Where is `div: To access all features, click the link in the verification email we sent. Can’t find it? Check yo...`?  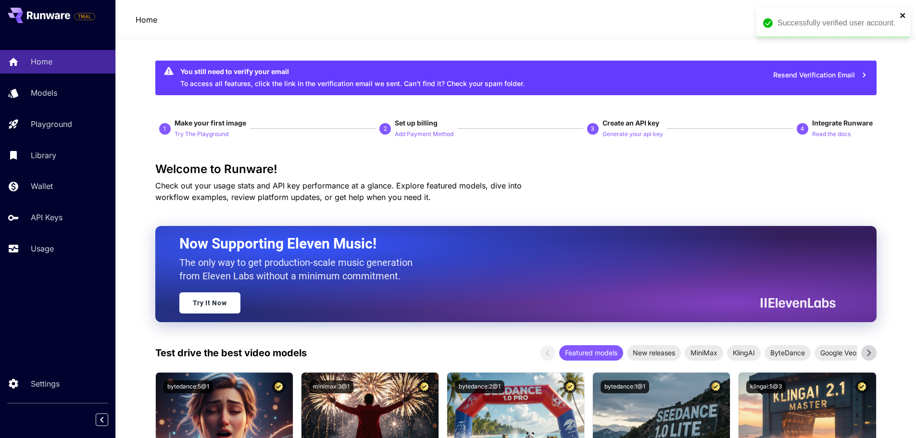
div: To access all features, click the link in the verification email we sent. Can’t find it? Check yo... is located at coordinates (353, 78).